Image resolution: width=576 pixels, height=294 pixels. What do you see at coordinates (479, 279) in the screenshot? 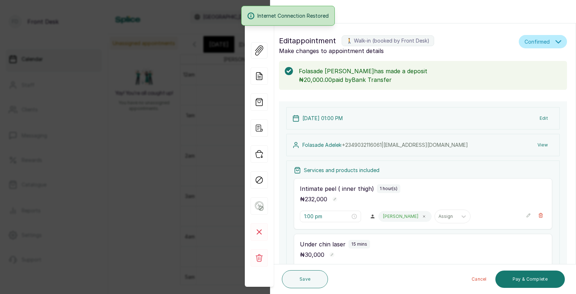
I see `button: Cancel` at bounding box center [479, 279].